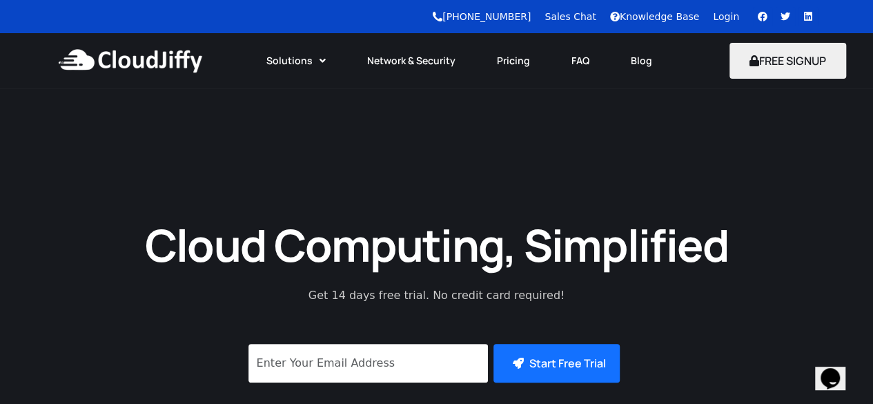 Image resolution: width=873 pixels, height=404 pixels. I want to click on a: Pricing, so click(513, 61).